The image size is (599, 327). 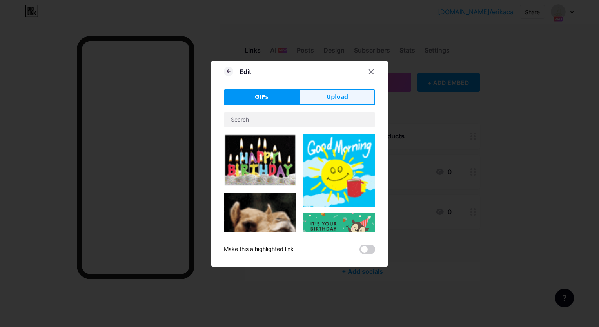 What do you see at coordinates (245, 72) in the screenshot?
I see `div: Edit` at bounding box center [245, 72].